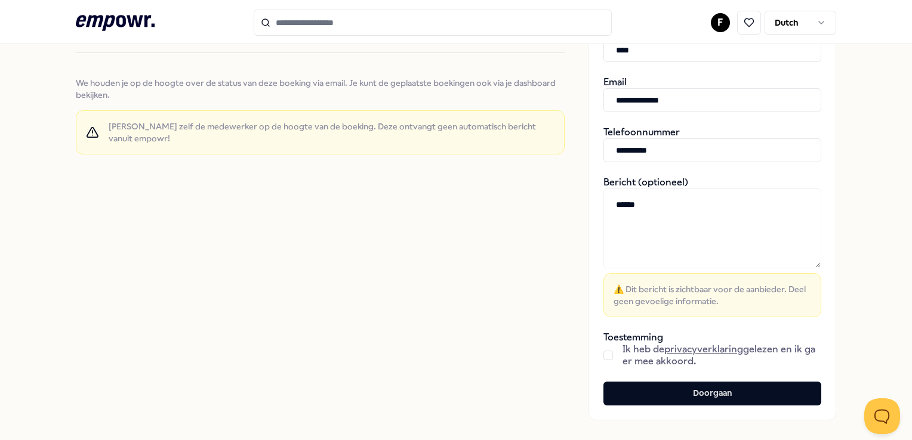 This screenshot has width=912, height=440. I want to click on div: Telefoonnummer, so click(712, 144).